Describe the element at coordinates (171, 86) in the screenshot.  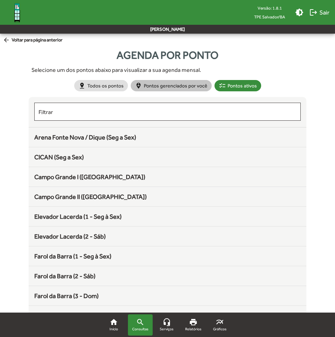
I see `mat-chip: Pontos gerenciados por você` at that location.